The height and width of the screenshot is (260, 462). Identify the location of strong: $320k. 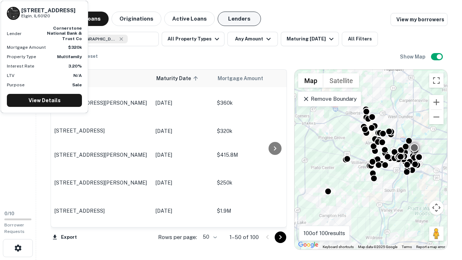
(75, 47).